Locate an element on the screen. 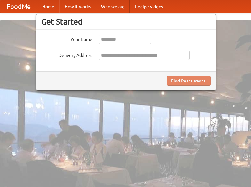 This screenshot has width=251, height=187. a: Recipe videos is located at coordinates (149, 7).